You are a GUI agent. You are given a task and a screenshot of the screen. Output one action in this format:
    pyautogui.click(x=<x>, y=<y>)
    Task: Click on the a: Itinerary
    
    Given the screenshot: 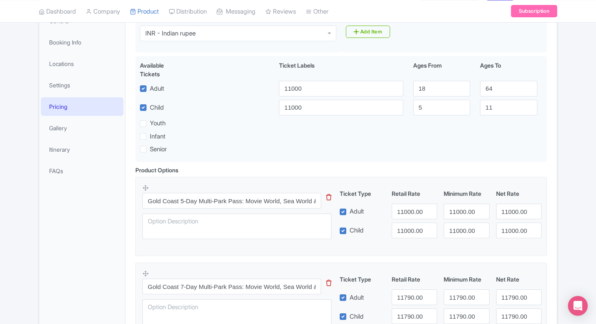 What is the action you would take?
    pyautogui.click(x=82, y=149)
    